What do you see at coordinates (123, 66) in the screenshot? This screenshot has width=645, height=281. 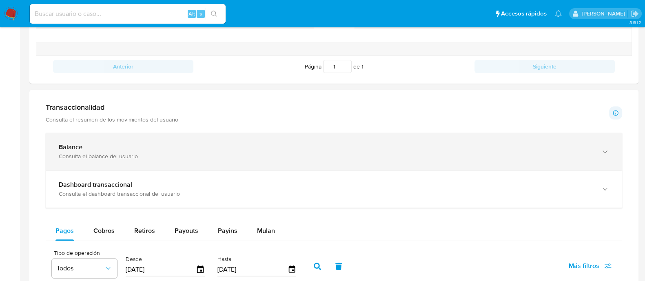 I see `button: Anterior` at bounding box center [123, 66].